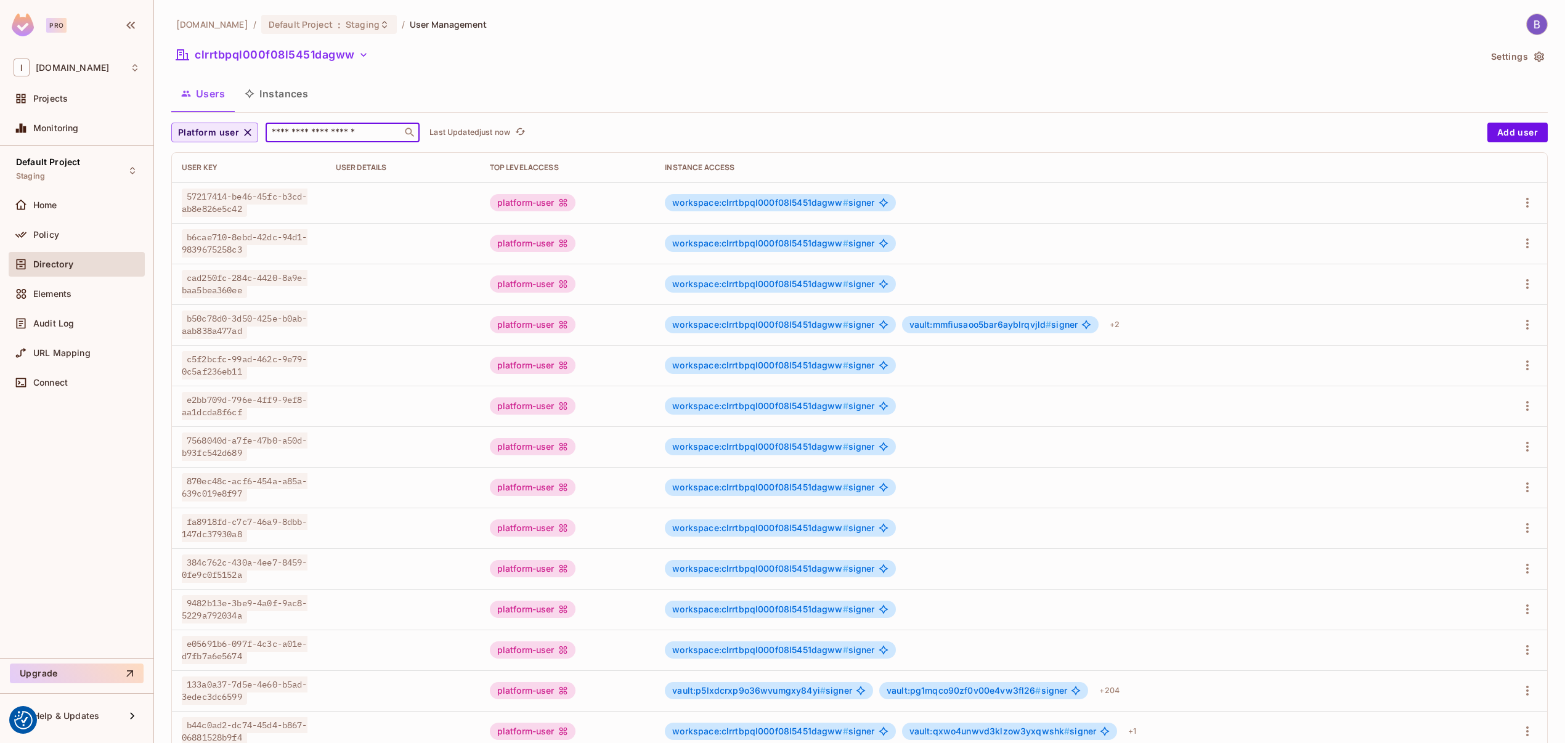 The height and width of the screenshot is (743, 1565). What do you see at coordinates (23, 720) in the screenshot?
I see `button: Consent Preferences` at bounding box center [23, 720].